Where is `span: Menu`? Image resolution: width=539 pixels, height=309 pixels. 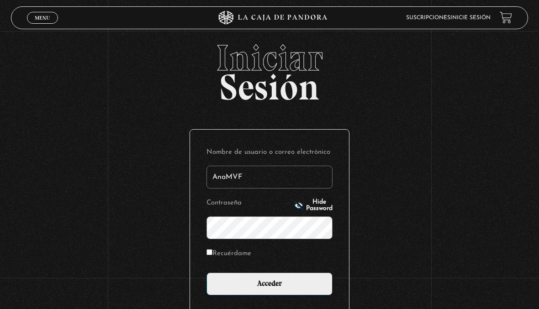 span: Menu is located at coordinates (42, 18).